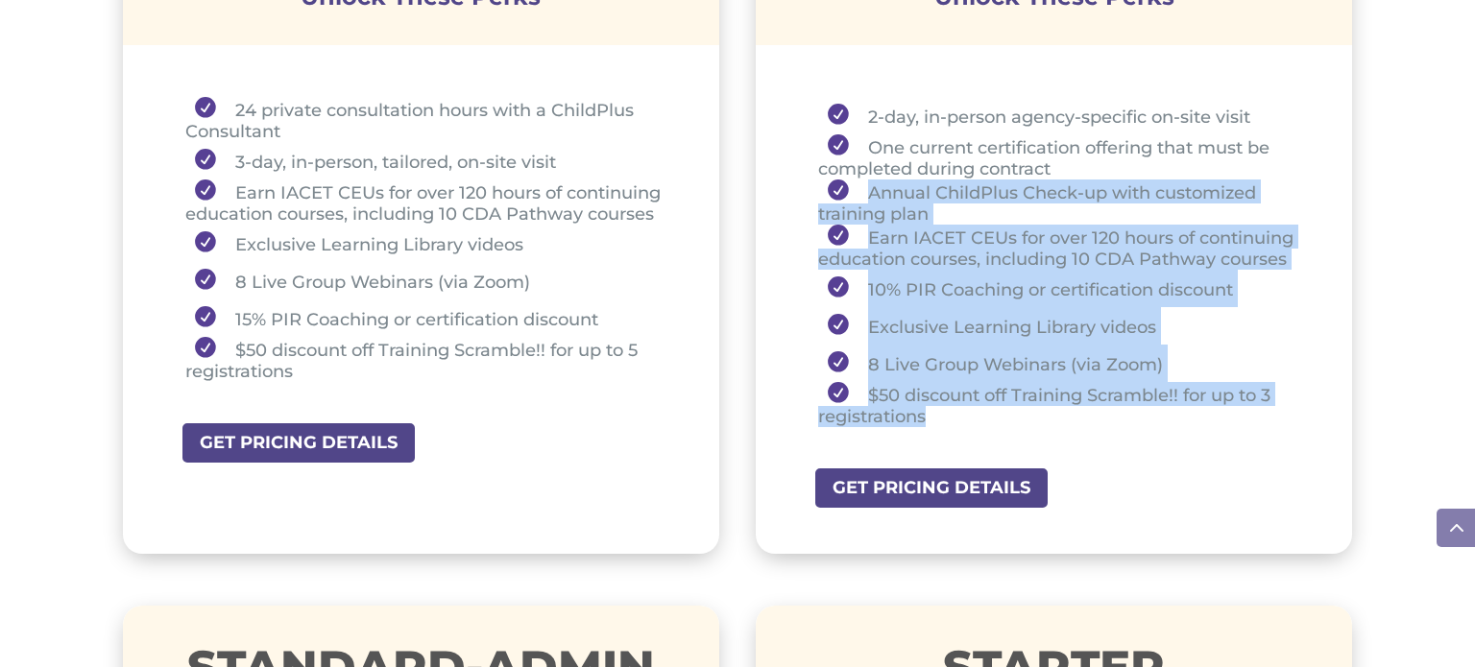 Image resolution: width=1475 pixels, height=667 pixels. What do you see at coordinates (428, 318) in the screenshot?
I see `li: 15% PIR Coaching or certification discount` at bounding box center [428, 318].